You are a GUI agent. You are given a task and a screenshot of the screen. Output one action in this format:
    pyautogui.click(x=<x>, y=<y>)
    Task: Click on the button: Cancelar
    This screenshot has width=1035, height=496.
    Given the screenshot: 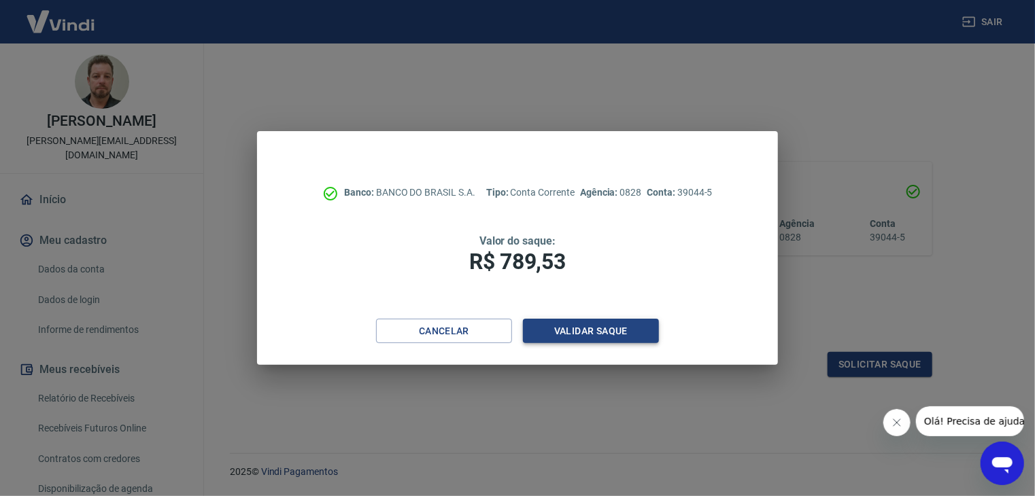 What is the action you would take?
    pyautogui.click(x=444, y=331)
    